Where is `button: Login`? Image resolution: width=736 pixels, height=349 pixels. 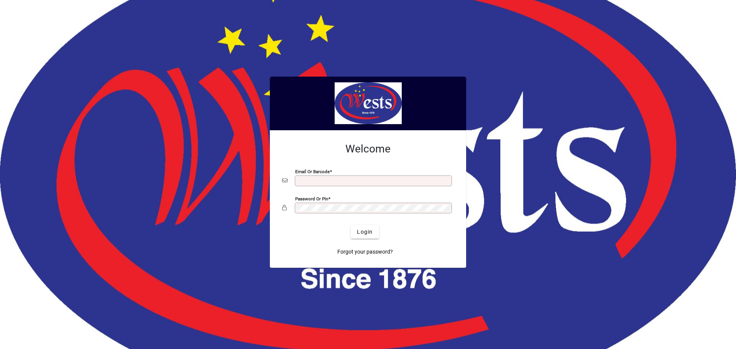 button: Login is located at coordinates (364, 232).